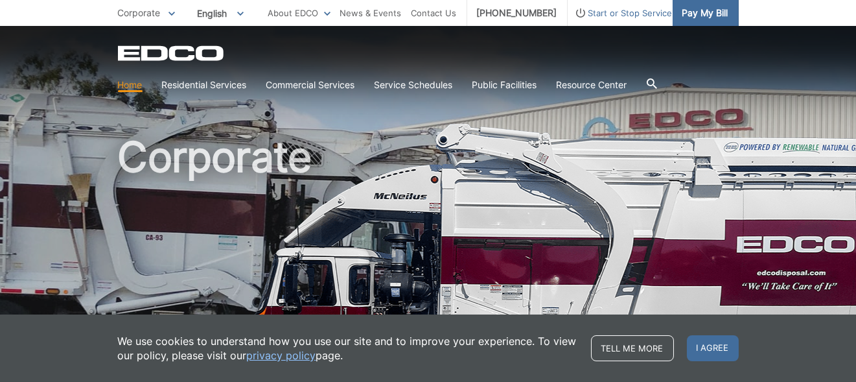 Image resolution: width=856 pixels, height=382 pixels. I want to click on a: News & Events, so click(371, 13).